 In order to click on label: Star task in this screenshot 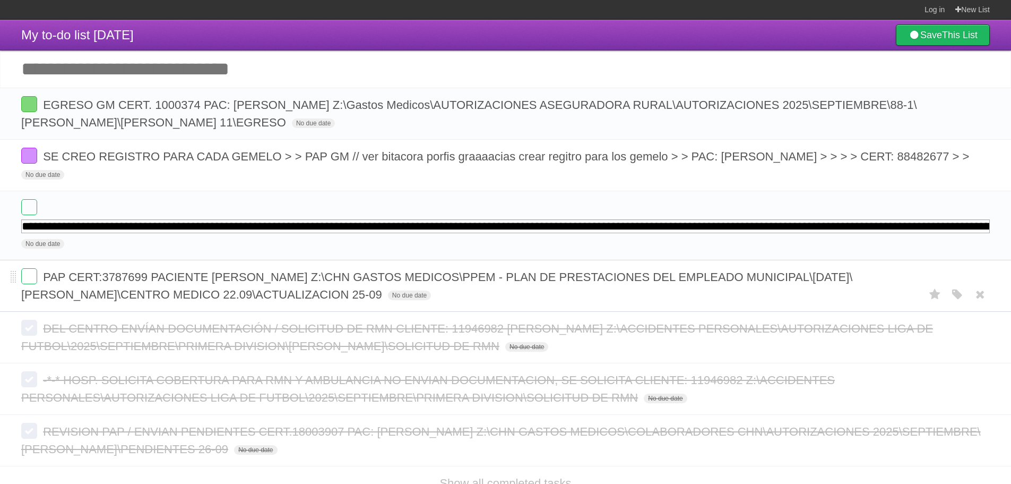, I will do `click(936, 294)`.